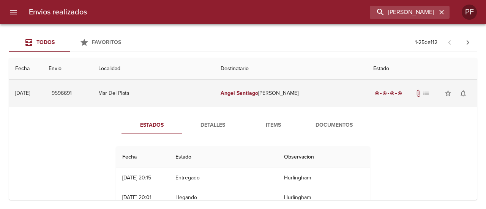 This screenshot has width=486, height=209. What do you see at coordinates (228, 93) in the screenshot?
I see `em: Angel` at bounding box center [228, 93].